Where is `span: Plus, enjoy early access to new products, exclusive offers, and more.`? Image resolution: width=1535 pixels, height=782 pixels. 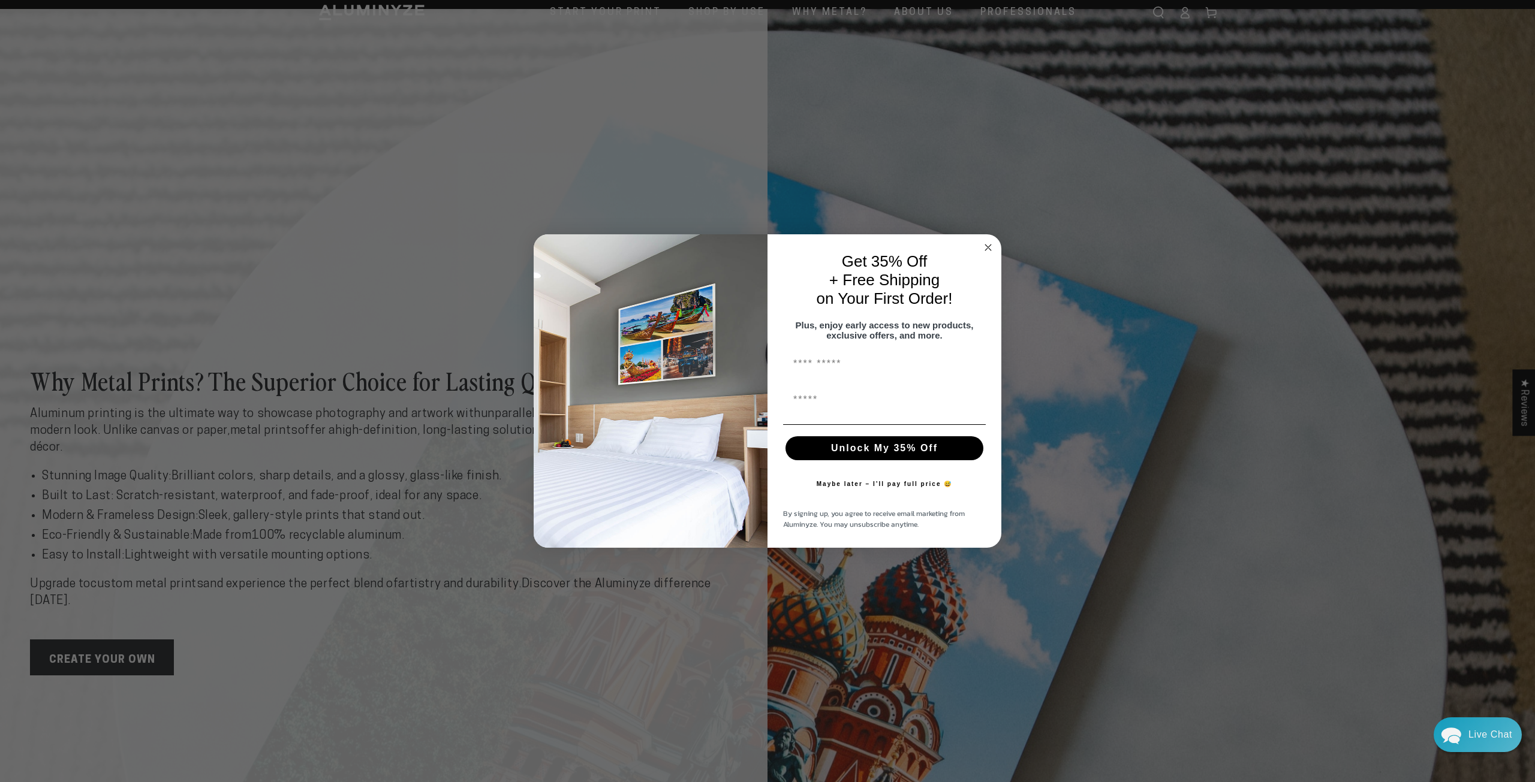
span: Plus, enjoy early access to new products, exclusive offers, and more. is located at coordinates (884, 330).